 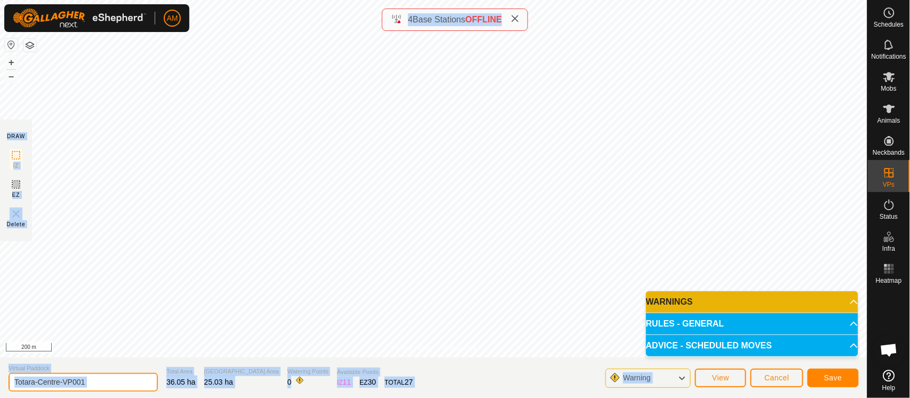 I want to click on button: Map Layers, so click(x=30, y=45).